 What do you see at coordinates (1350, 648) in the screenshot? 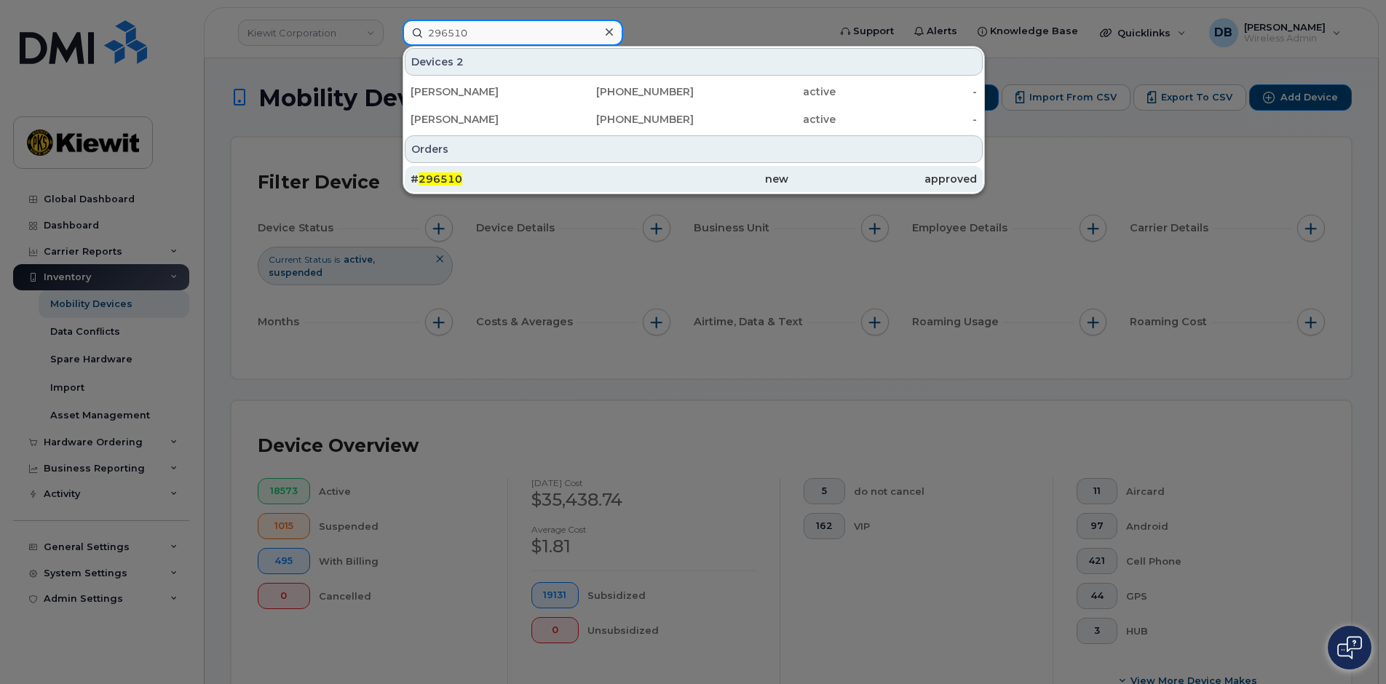
I see `img: Open chat` at bounding box center [1350, 648].